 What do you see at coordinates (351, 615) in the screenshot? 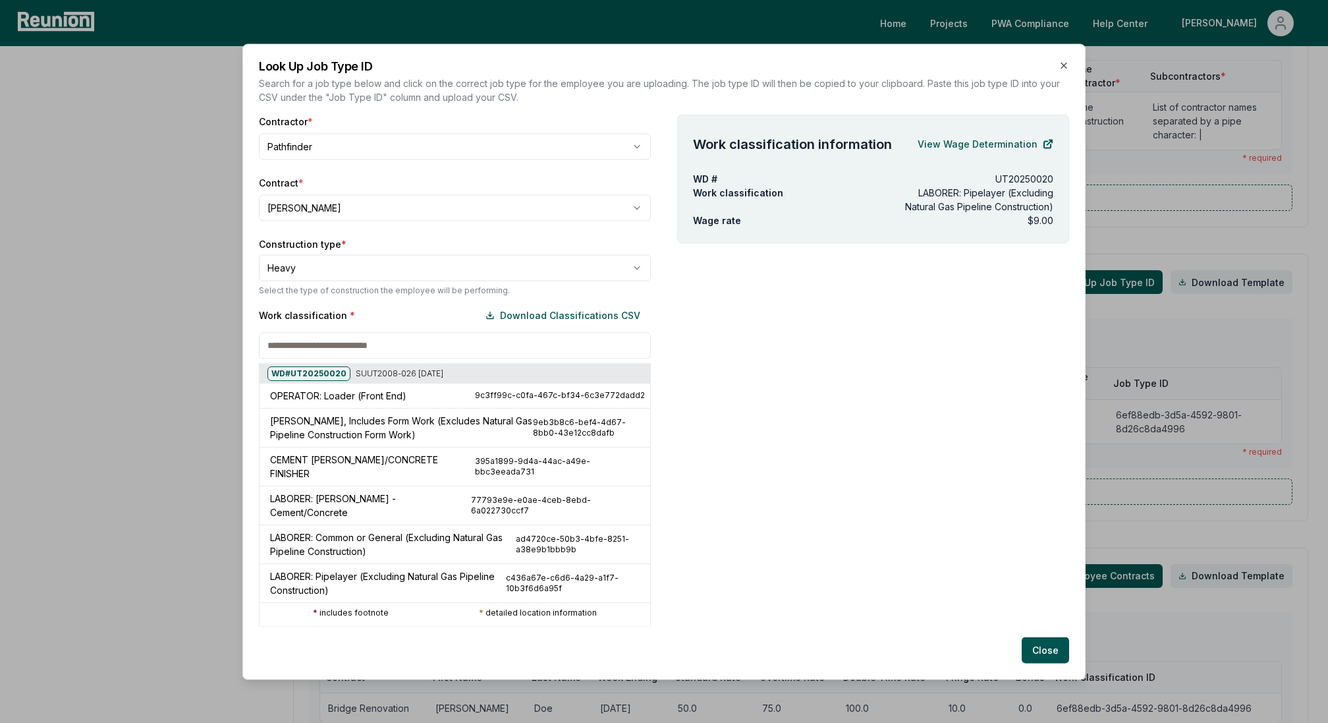
I see `p: includes footnote` at bounding box center [351, 615].